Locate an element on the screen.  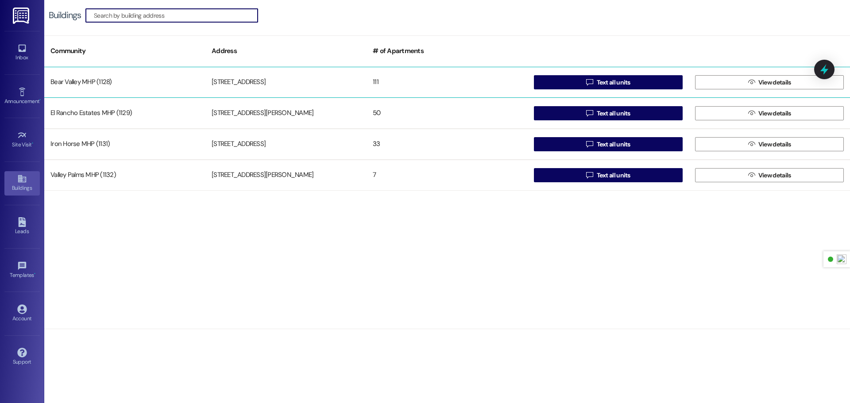
a: Support is located at coordinates (22, 357).